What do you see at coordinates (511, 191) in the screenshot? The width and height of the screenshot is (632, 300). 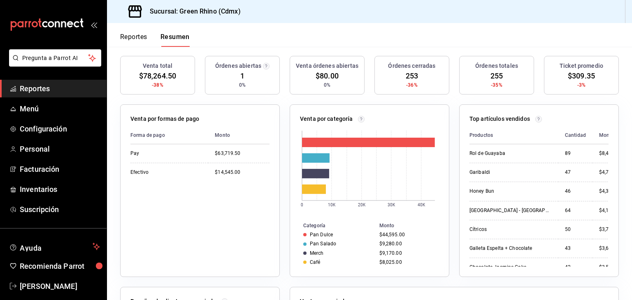 I see `div: Honey Bun` at bounding box center [511, 191].